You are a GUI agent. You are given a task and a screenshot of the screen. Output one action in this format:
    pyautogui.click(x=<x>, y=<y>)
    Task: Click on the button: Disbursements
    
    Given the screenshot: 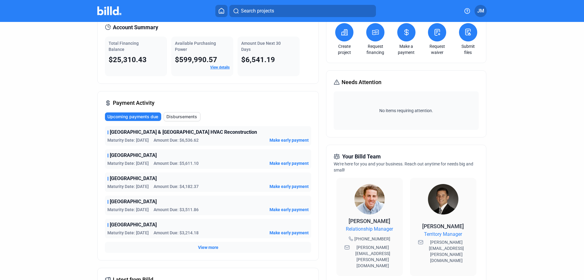 What is the action you would take?
    pyautogui.click(x=182, y=117)
    